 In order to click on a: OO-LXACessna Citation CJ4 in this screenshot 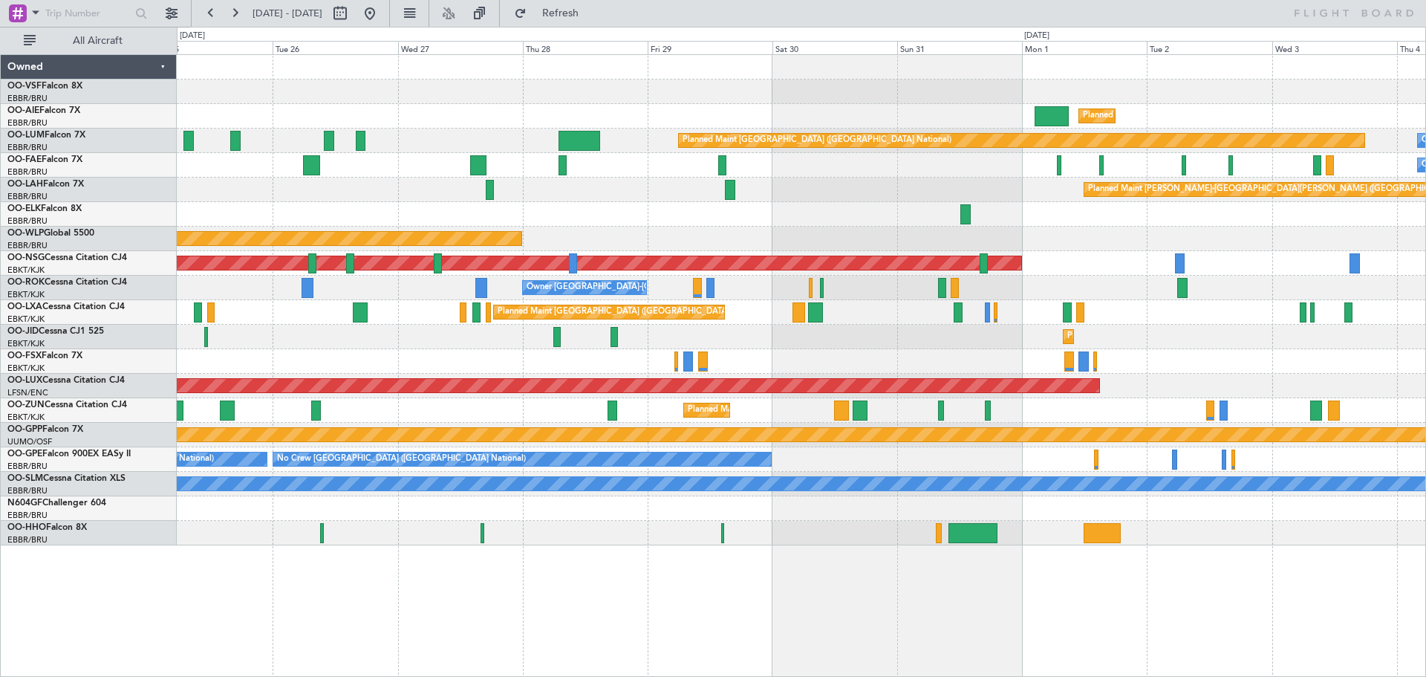, I will do `click(66, 307)`.